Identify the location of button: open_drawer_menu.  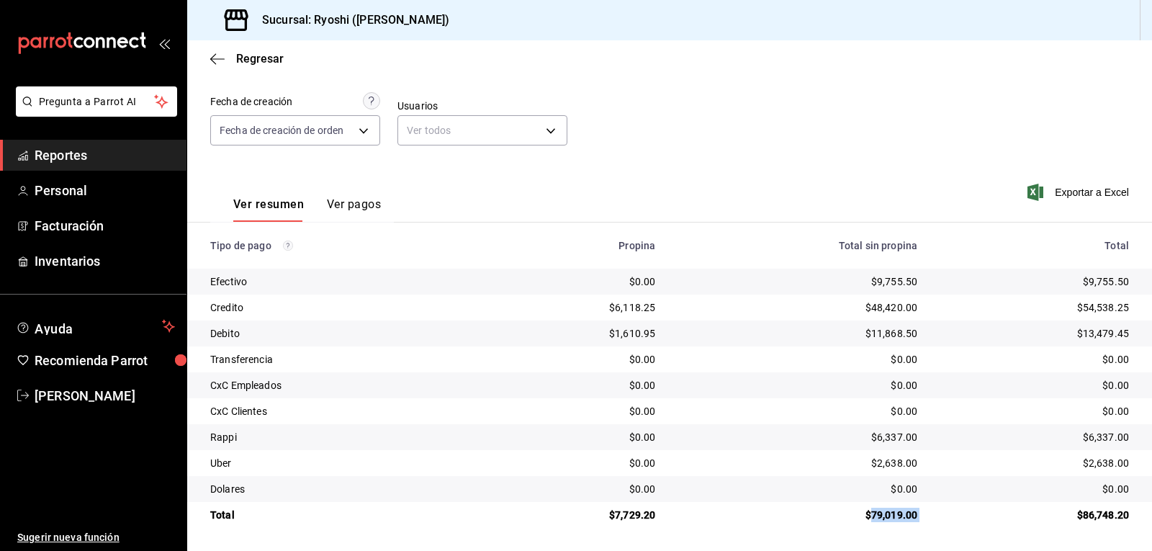
(164, 43).